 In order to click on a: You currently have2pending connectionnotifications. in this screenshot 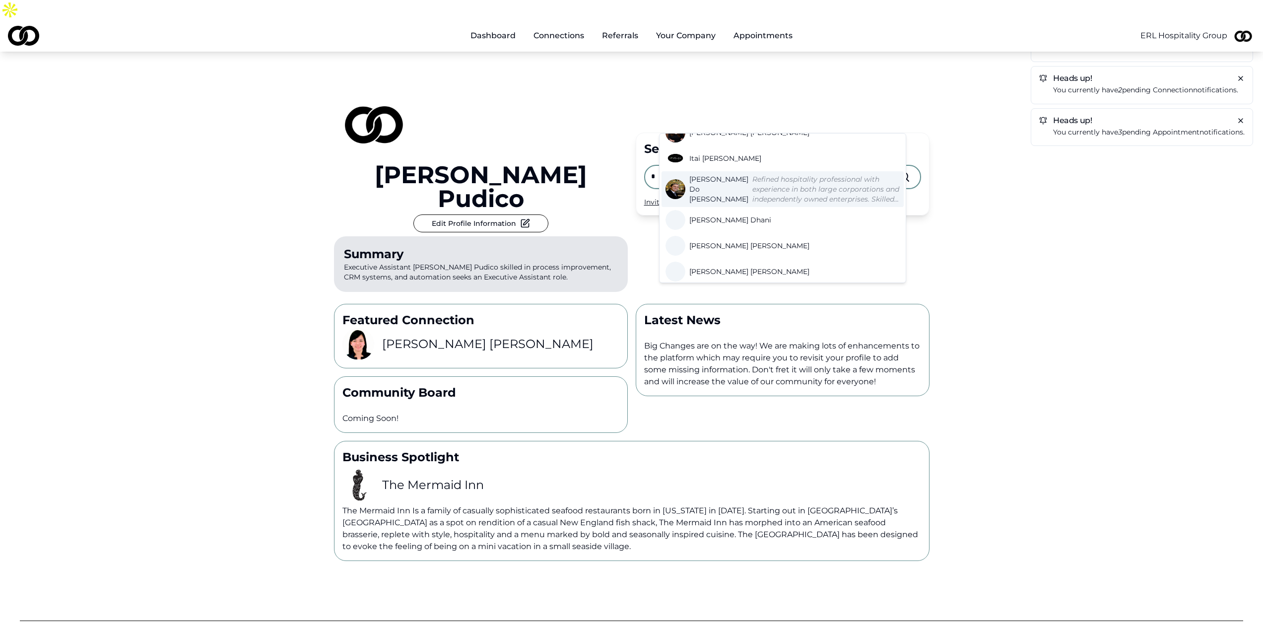, I will do `click(1149, 90)`.